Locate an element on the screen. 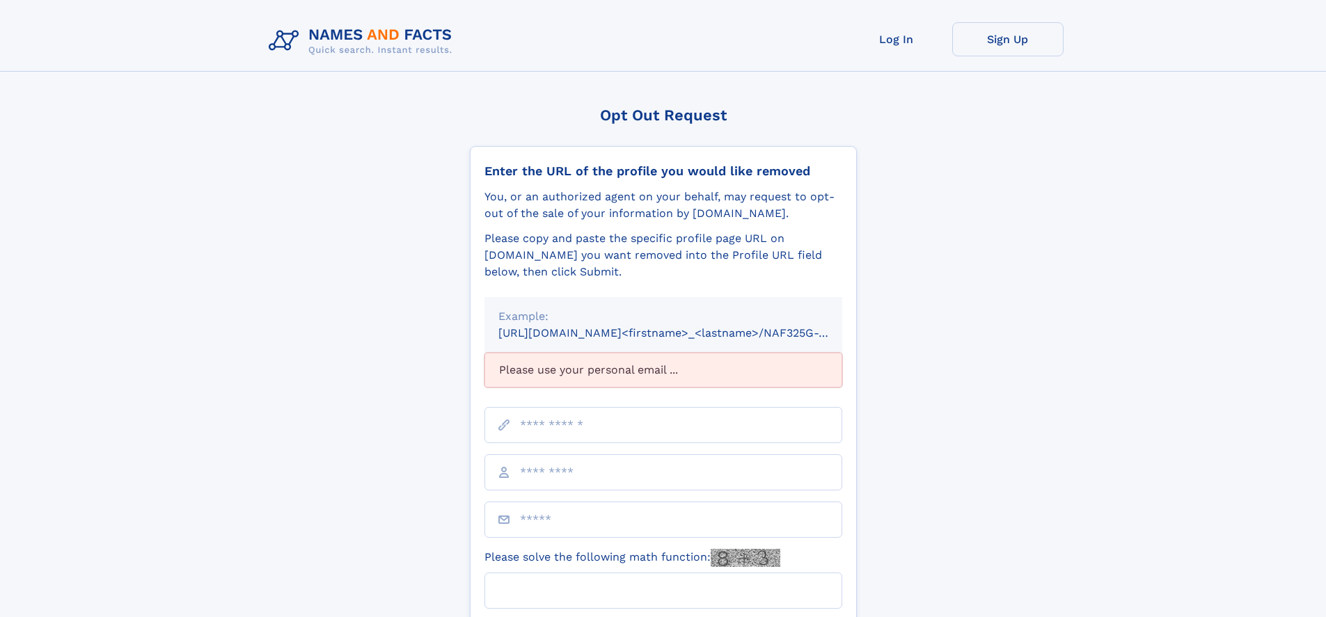 The width and height of the screenshot is (1326, 617). a: Log In is located at coordinates (896, 39).